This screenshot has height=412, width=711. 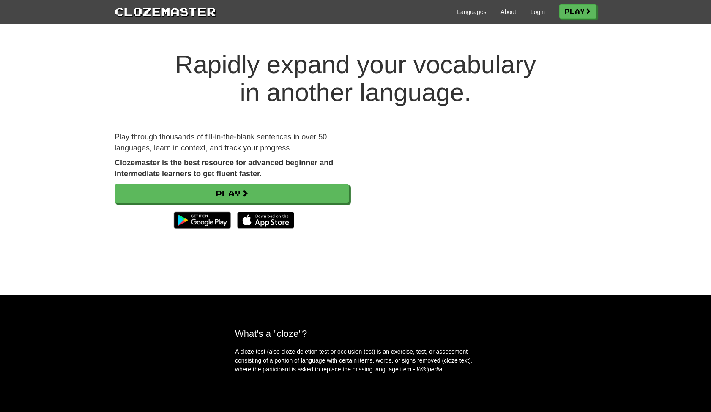 What do you see at coordinates (356, 361) in the screenshot?
I see `p: A cloze test (also cloze deletion test or occlusion test) is an exercise, test, or assessment con...` at bounding box center [356, 361].